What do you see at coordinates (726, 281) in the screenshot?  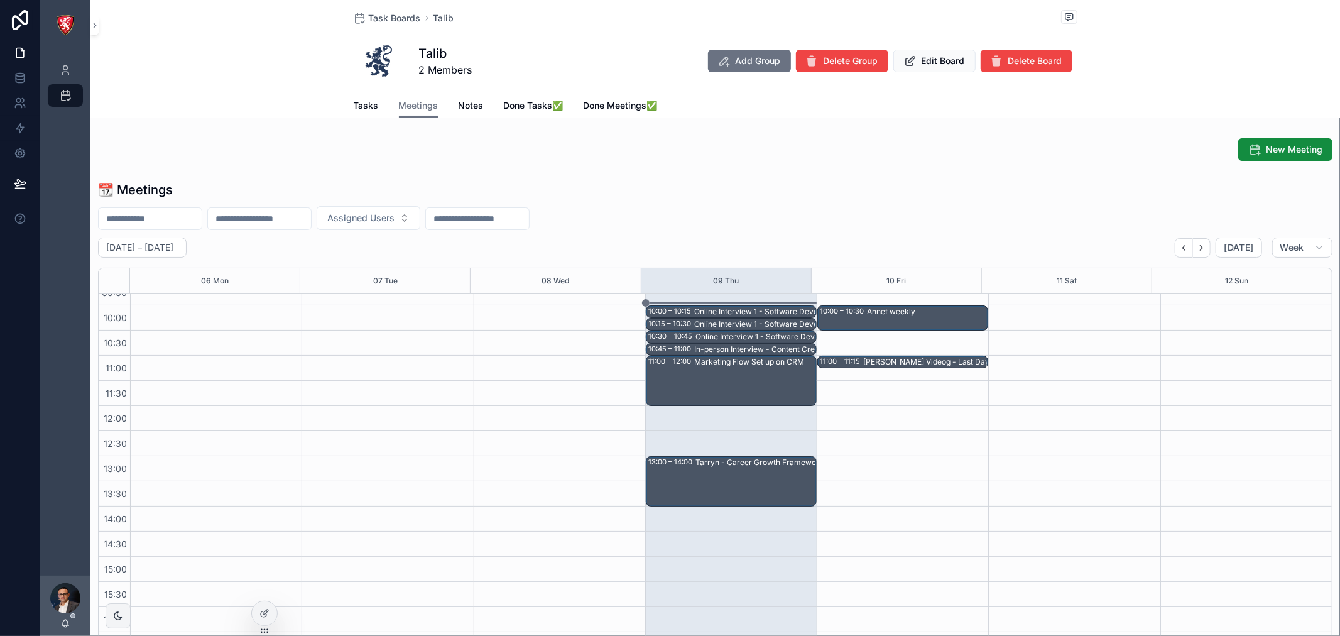 I see `button: 09 Thu` at bounding box center [726, 281].